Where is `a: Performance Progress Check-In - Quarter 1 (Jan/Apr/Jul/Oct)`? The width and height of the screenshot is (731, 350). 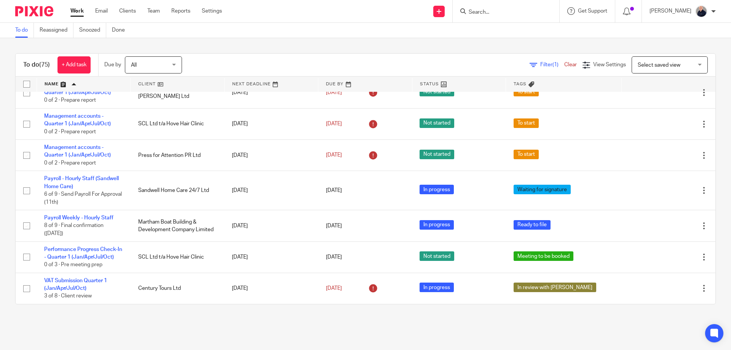 a: Performance Progress Check-In - Quarter 1 (Jan/Apr/Jul/Oct) is located at coordinates (83, 253).